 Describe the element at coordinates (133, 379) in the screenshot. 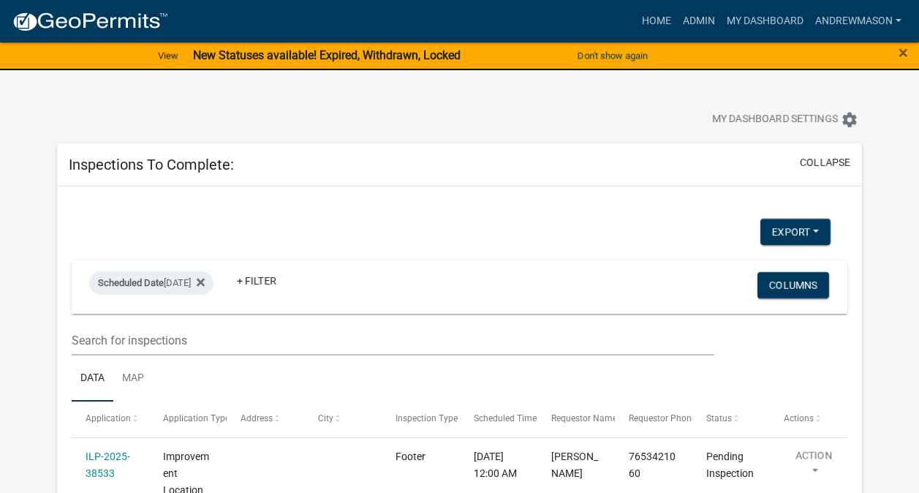

I see `a: Map` at that location.